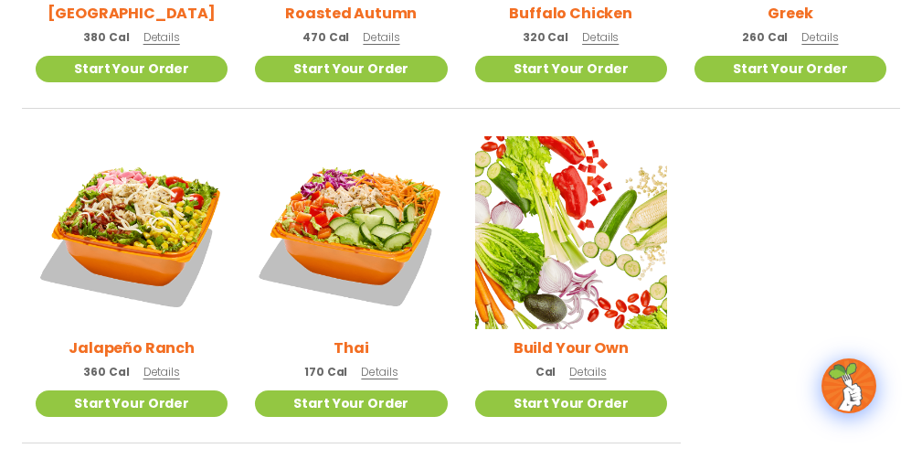  Describe the element at coordinates (351, 232) in the screenshot. I see `img: Product photo for Thai Salad` at that location.